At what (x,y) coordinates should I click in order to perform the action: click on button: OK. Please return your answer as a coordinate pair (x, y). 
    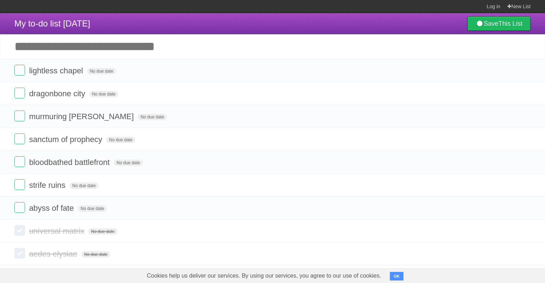
    Looking at the image, I should click on (397, 277).